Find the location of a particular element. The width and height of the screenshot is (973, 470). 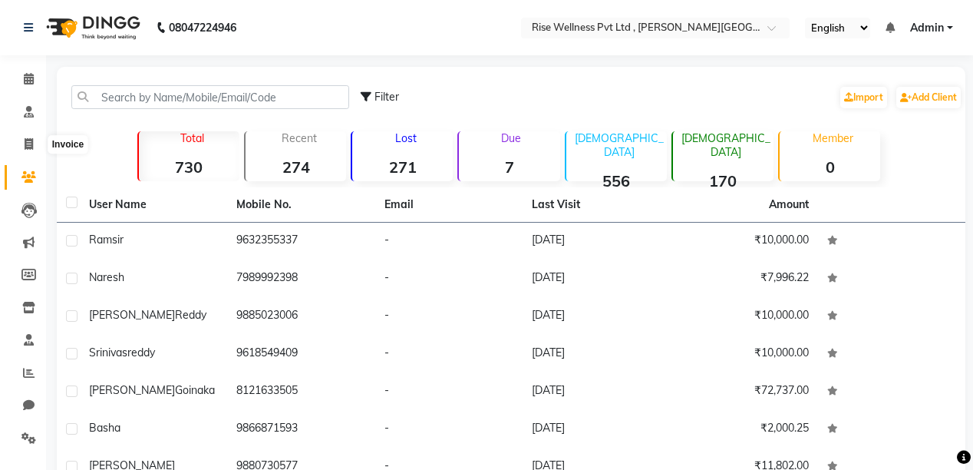

strong: 271 is located at coordinates (402, 167).